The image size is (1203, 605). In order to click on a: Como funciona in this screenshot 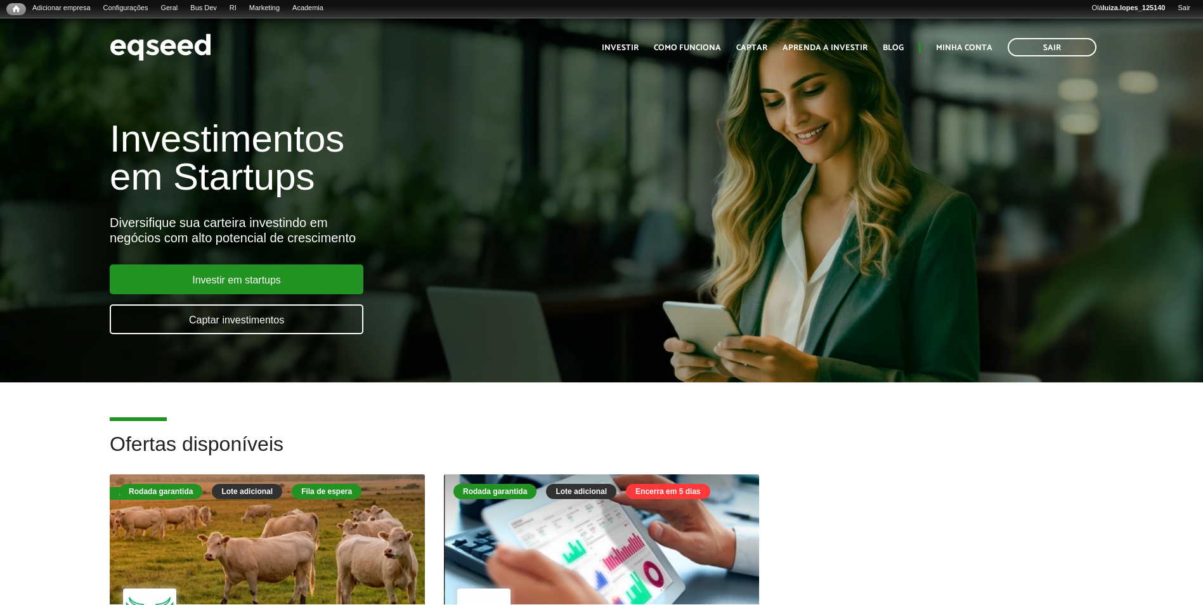, I will do `click(688, 48)`.